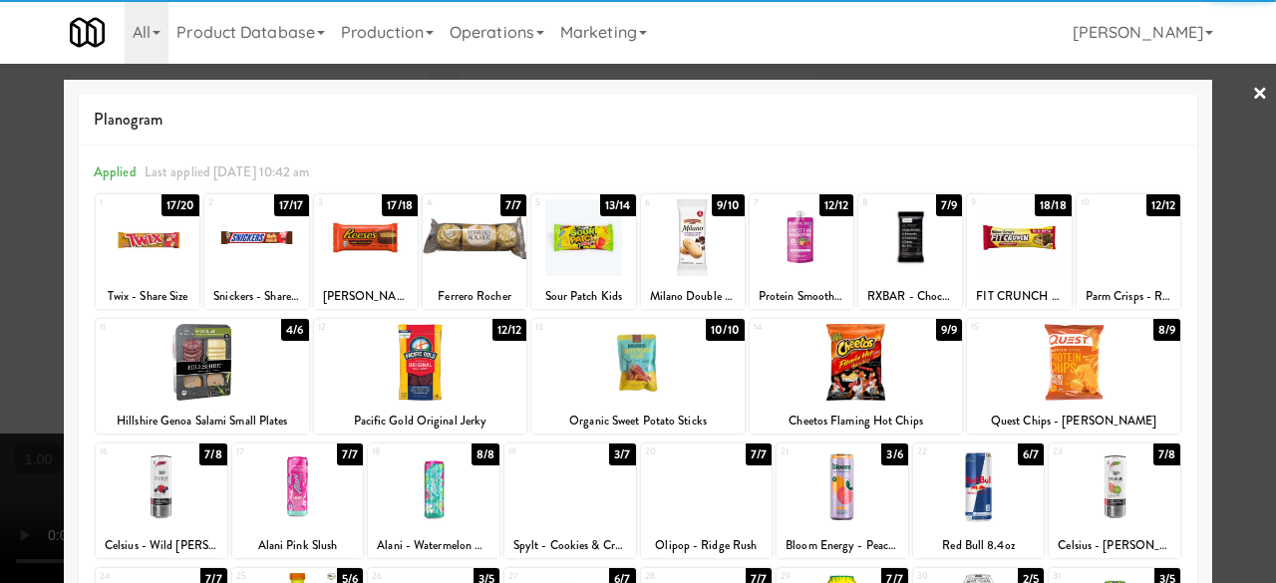 This screenshot has height=583, width=1276. Describe the element at coordinates (801, 296) in the screenshot. I see `div: Protein Smoothie - Raspberry Passionfruit` at that location.